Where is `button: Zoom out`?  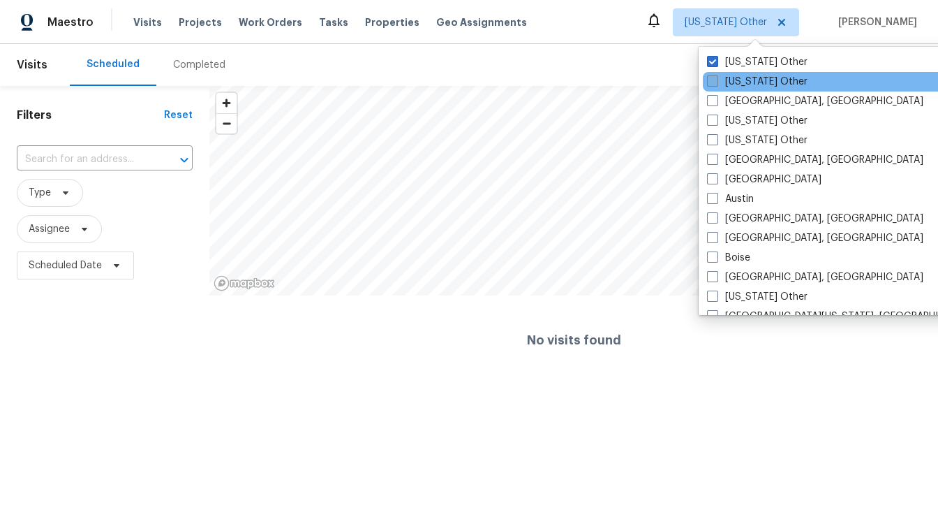 button: Zoom out is located at coordinates (226, 123).